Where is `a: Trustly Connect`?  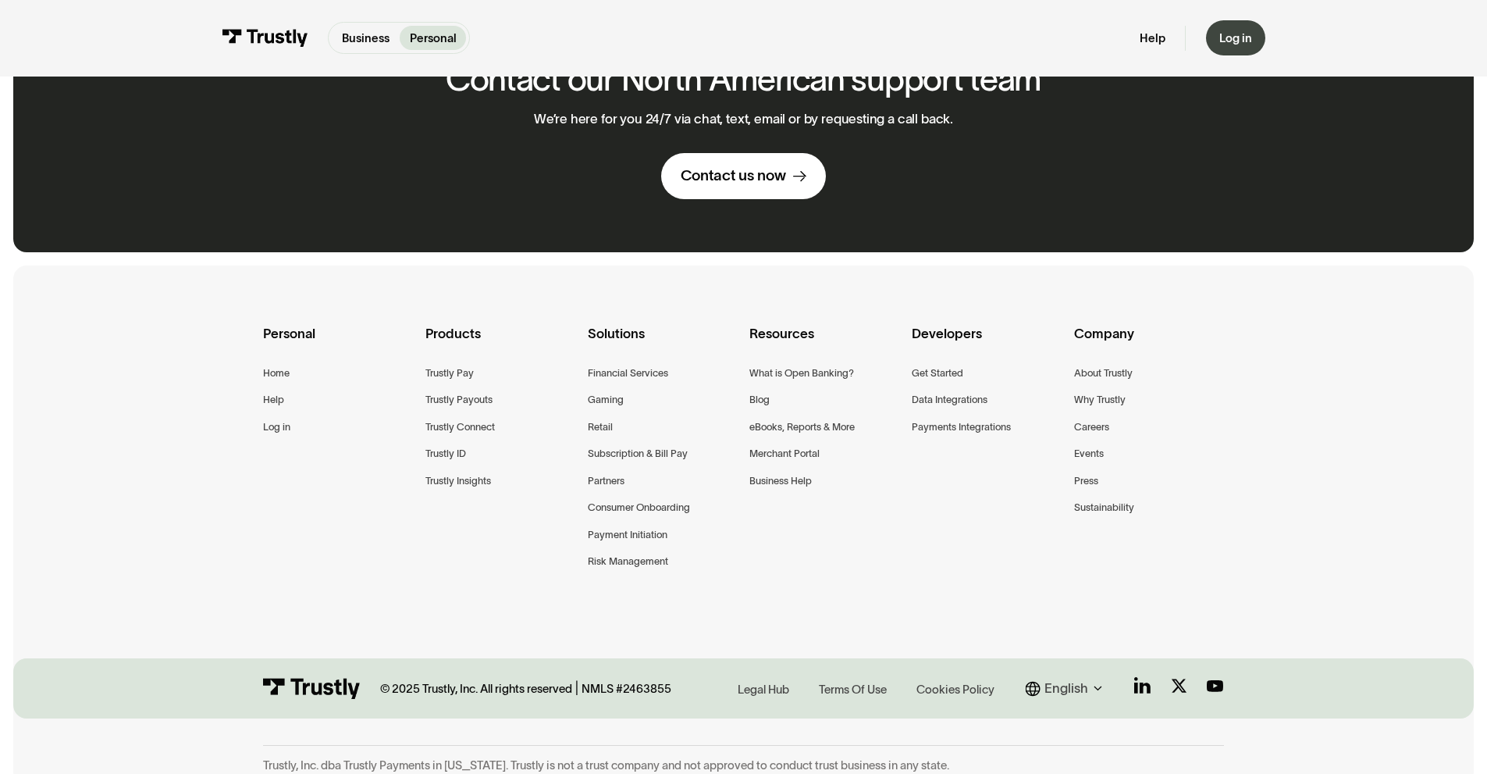
a: Trustly Connect is located at coordinates (460, 427).